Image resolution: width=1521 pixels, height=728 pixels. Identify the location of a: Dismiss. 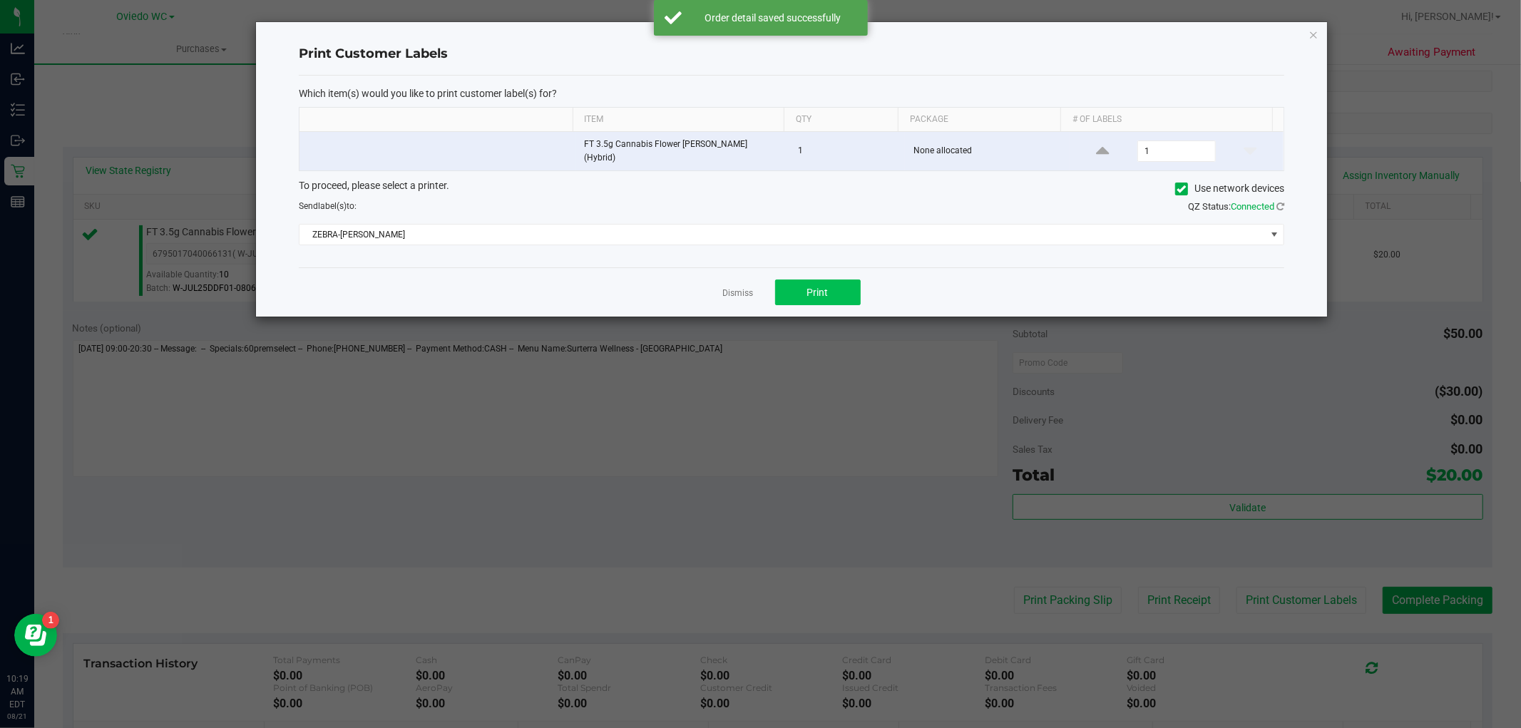
(738, 293).